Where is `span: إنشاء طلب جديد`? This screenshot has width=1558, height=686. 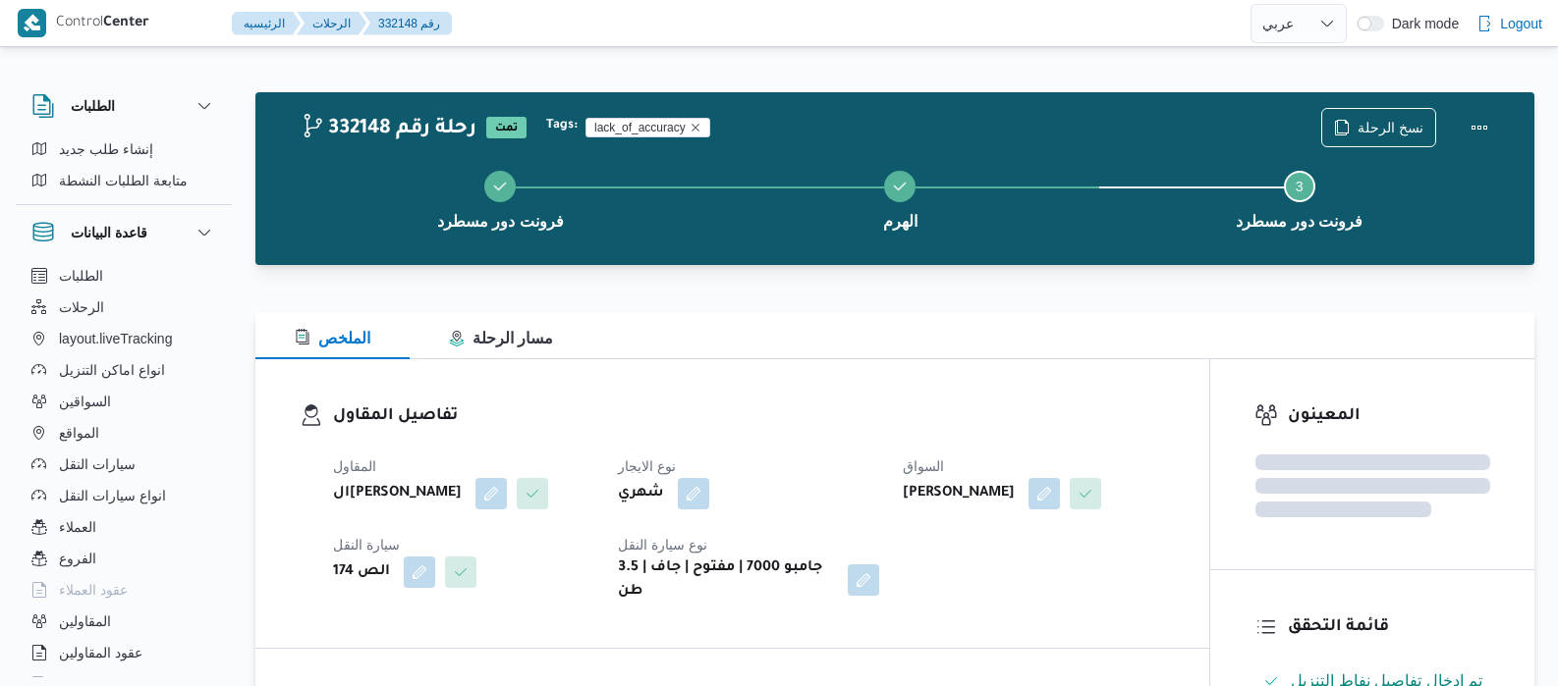
span: إنشاء طلب جديد is located at coordinates (106, 149).